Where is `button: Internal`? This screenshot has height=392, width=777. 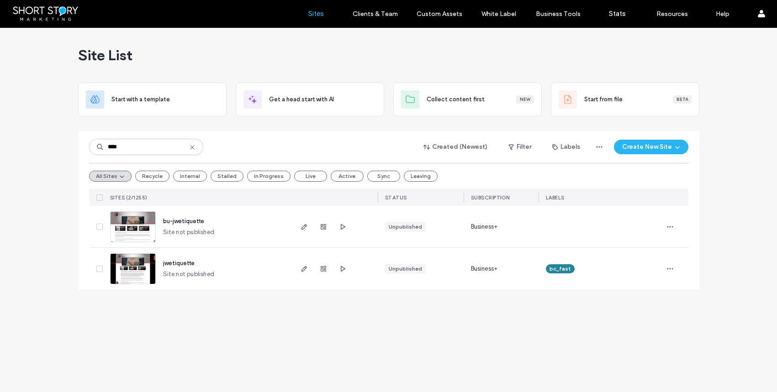
button: Internal is located at coordinates (190, 176).